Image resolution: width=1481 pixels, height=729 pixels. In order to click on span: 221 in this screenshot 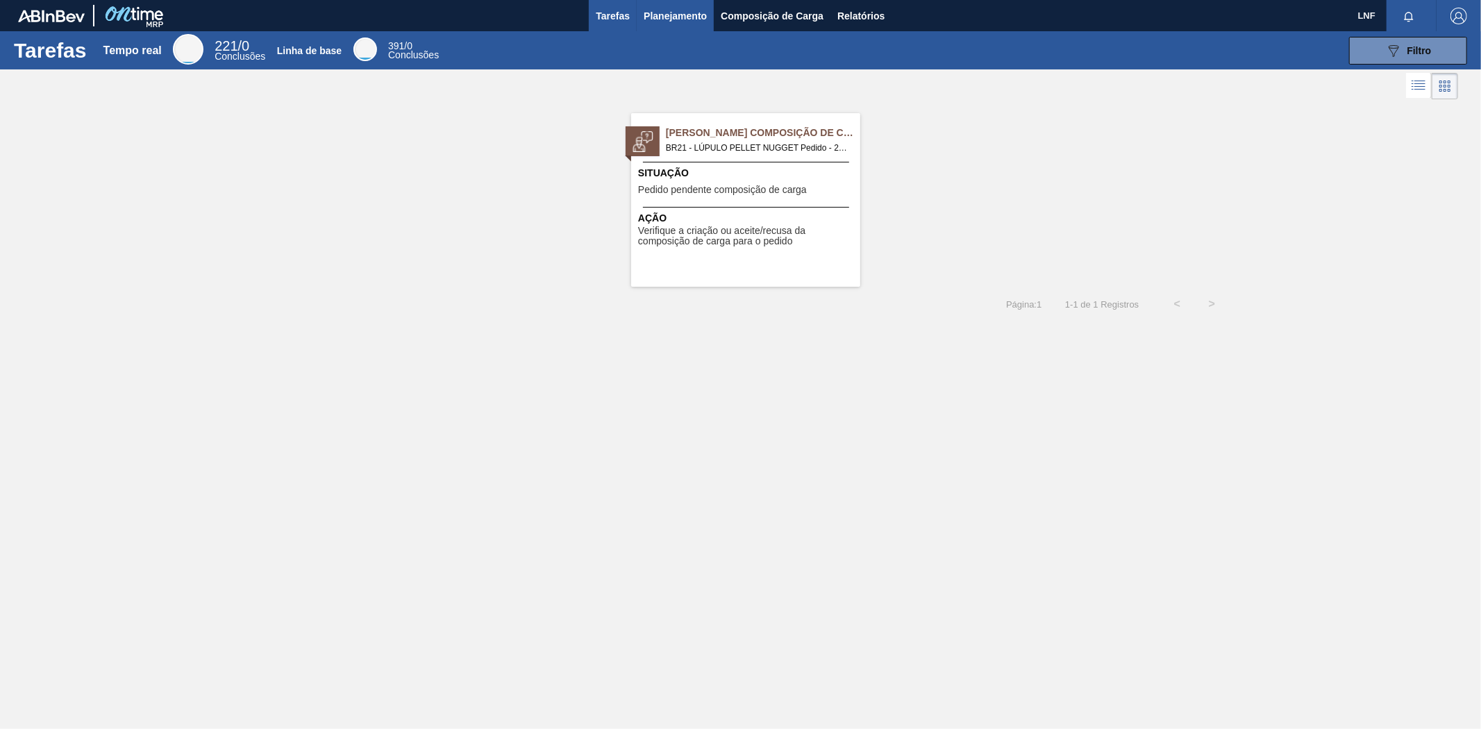, I will do `click(226, 46)`.